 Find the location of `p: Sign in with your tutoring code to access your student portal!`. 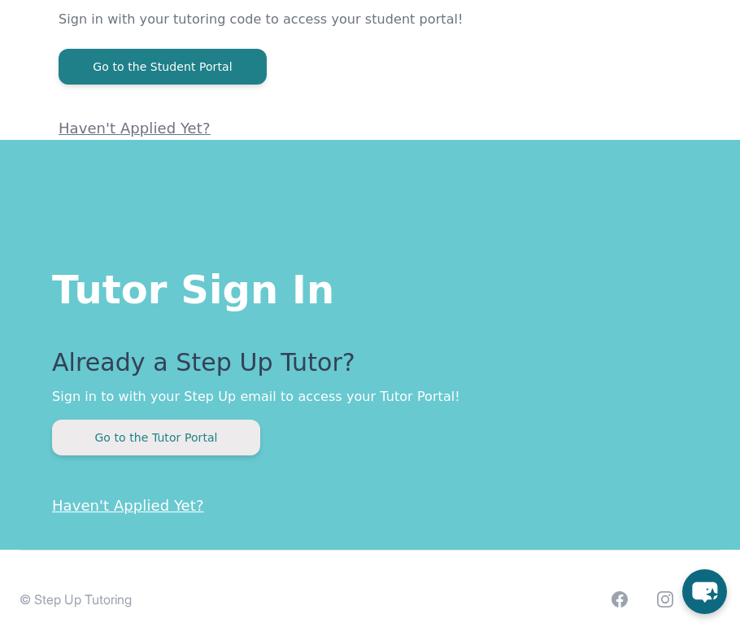

p: Sign in with your tutoring code to access your student portal! is located at coordinates (373, 29).